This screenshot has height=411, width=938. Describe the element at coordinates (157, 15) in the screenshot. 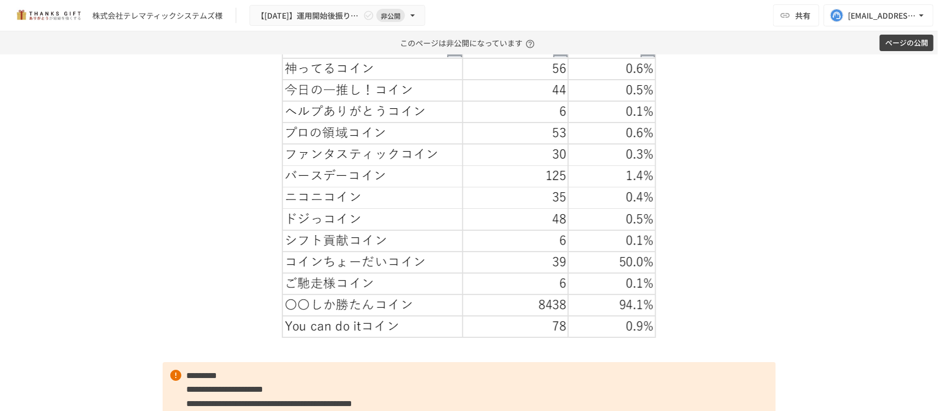

I see `div: 株式会社テレマティックシステムズ様` at that location.